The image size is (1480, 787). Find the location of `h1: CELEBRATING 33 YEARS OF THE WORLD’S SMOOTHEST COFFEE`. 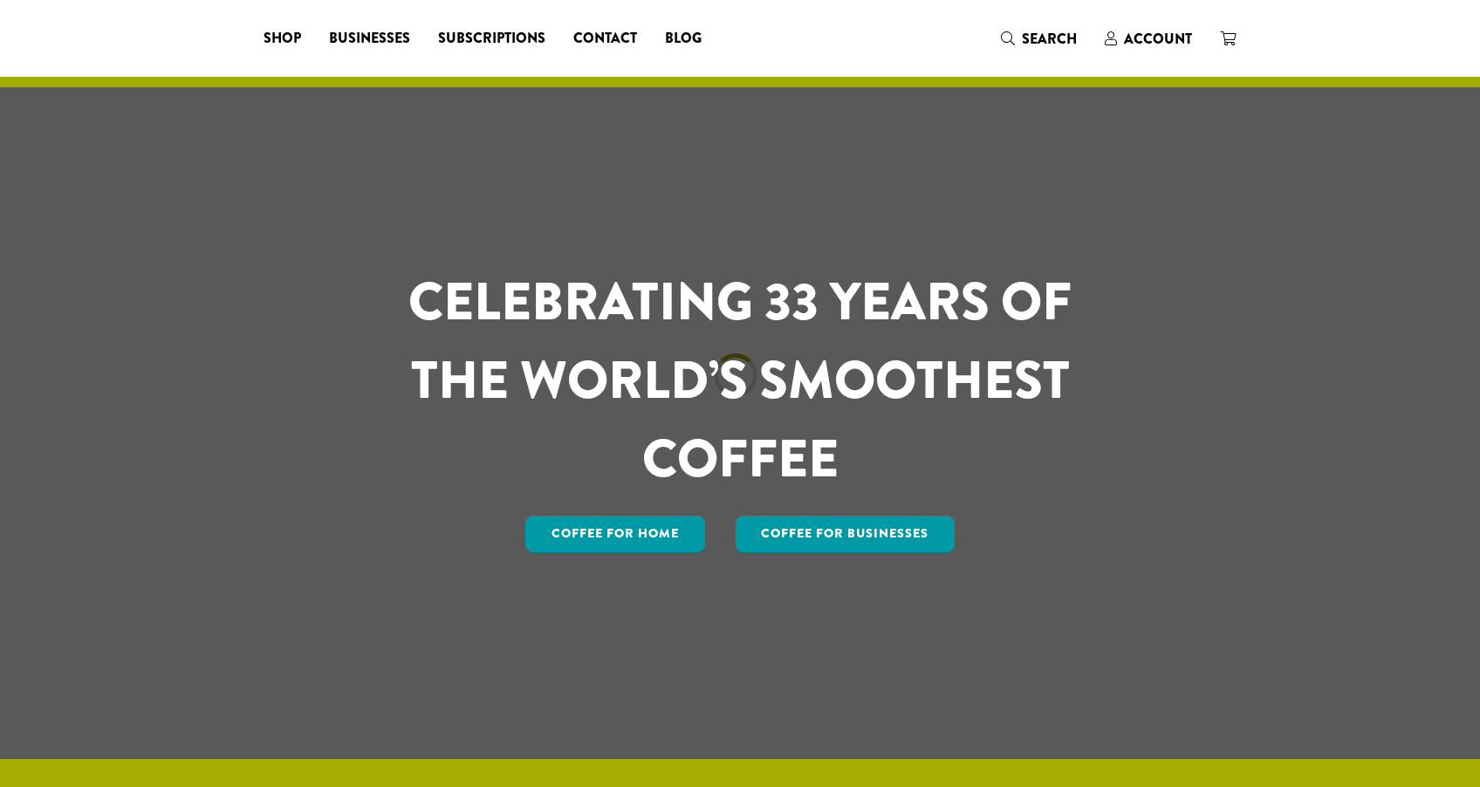

h1: CELEBRATING 33 YEARS OF THE WORLD’S SMOOTHEST COFFEE is located at coordinates (740, 381).